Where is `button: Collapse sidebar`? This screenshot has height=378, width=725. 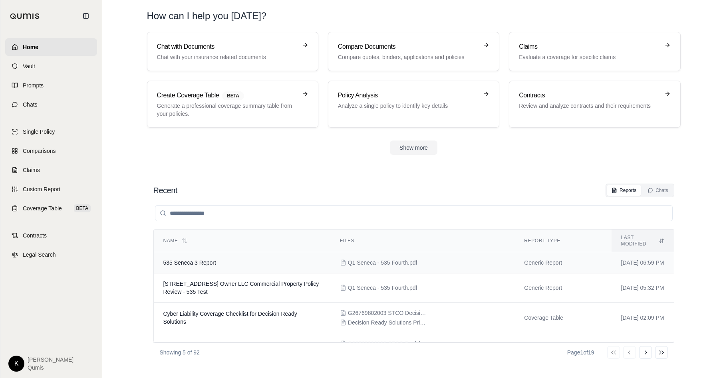 button: Collapse sidebar is located at coordinates (86, 16).